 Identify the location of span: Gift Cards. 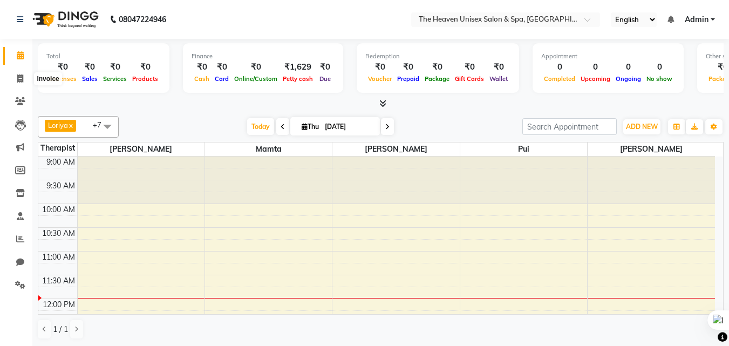
(470, 79).